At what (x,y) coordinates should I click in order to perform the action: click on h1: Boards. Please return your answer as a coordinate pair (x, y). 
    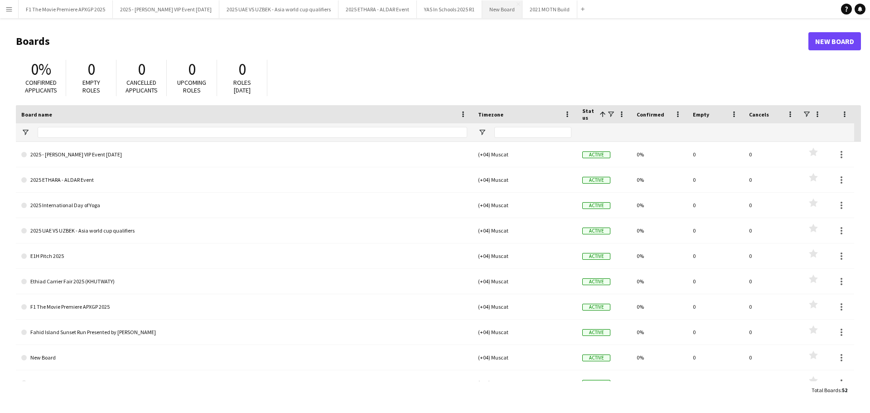
    Looking at the image, I should click on (412, 41).